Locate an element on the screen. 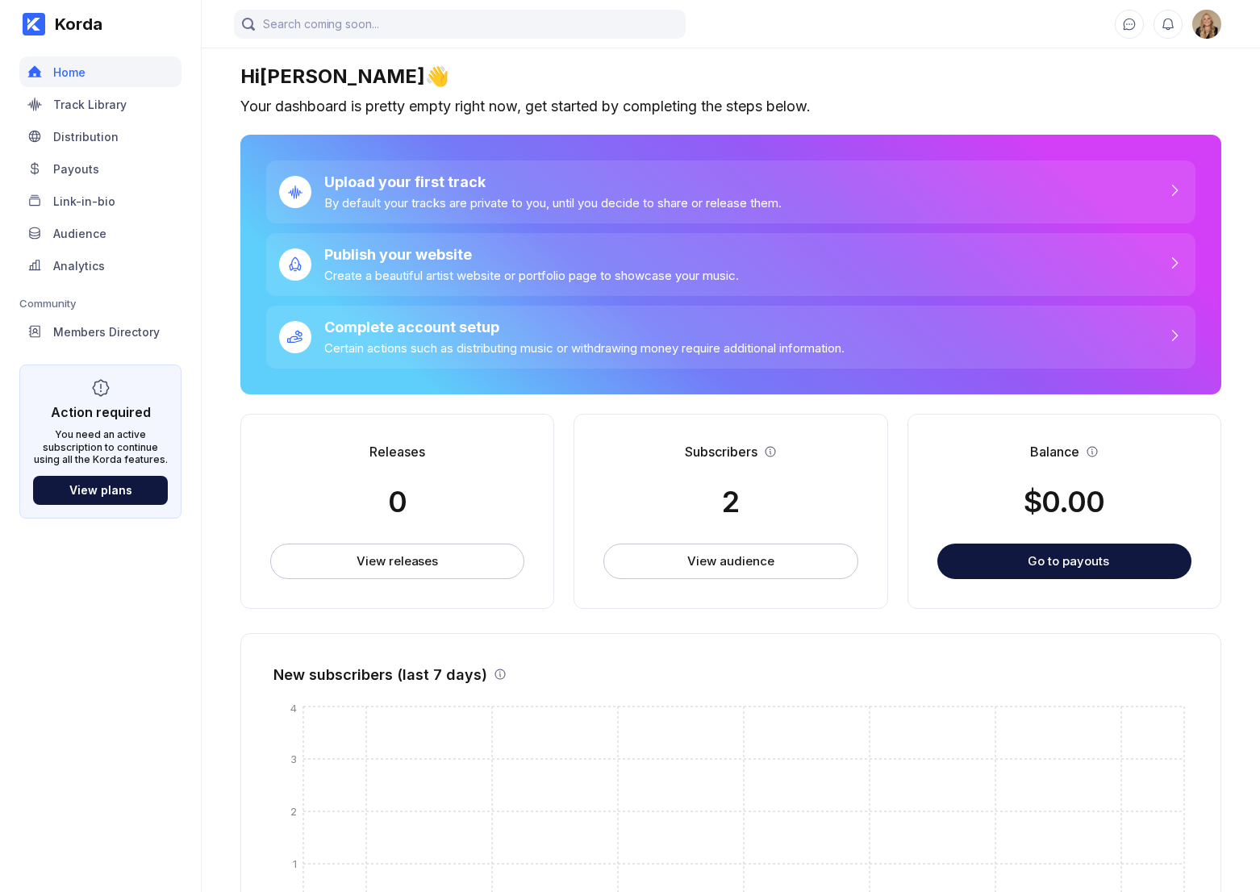 Image resolution: width=1260 pixels, height=892 pixels. div: Home is located at coordinates (69, 72).